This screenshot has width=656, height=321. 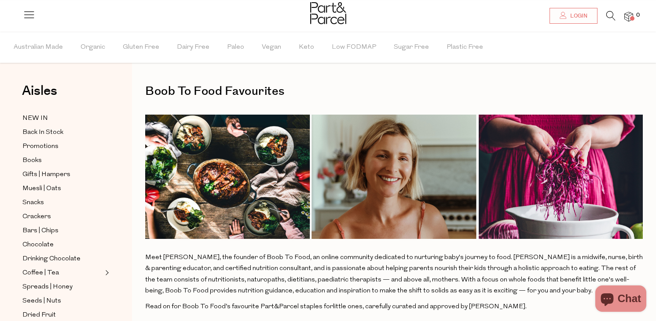 I want to click on span: Crackers, so click(x=36, y=217).